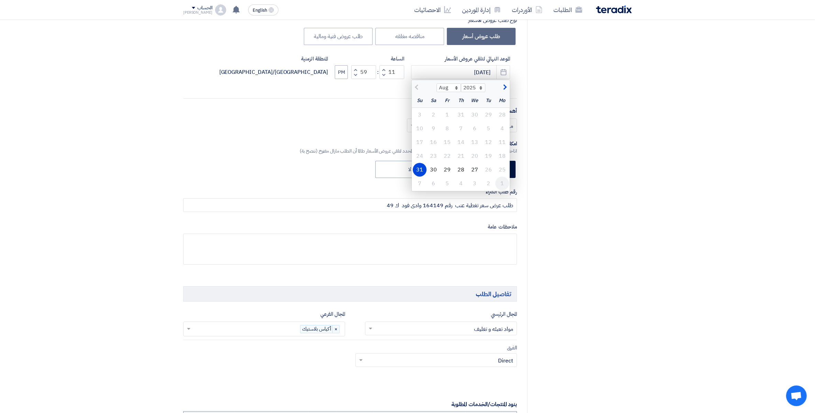 The width and height of the screenshot is (815, 413). I want to click on div: 18, so click(502, 156).